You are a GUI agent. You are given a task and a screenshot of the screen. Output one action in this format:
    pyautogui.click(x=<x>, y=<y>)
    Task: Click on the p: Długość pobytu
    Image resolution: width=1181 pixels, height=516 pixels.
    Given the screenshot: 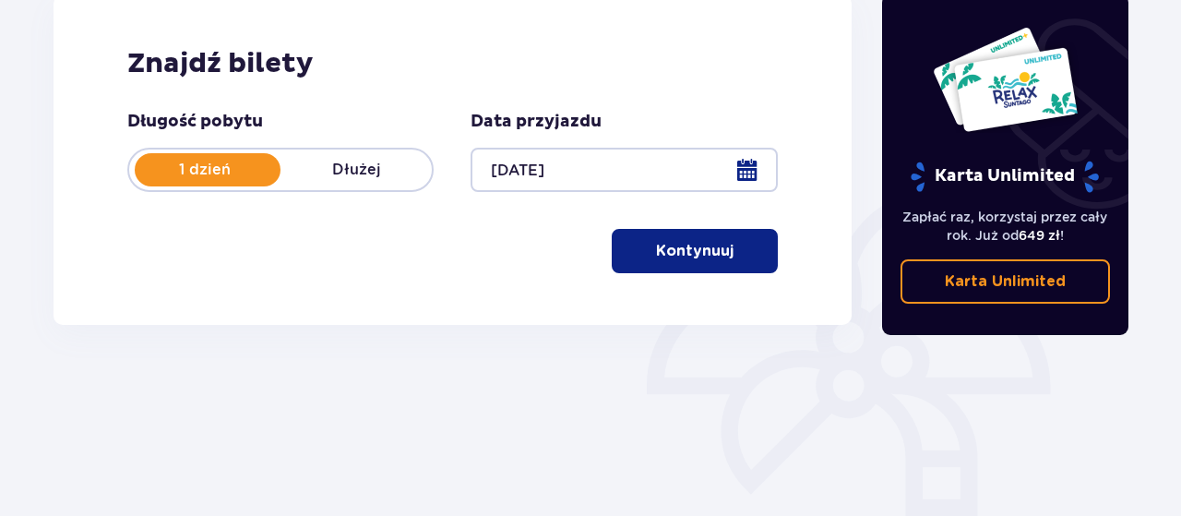 What is the action you would take?
    pyautogui.click(x=195, y=122)
    